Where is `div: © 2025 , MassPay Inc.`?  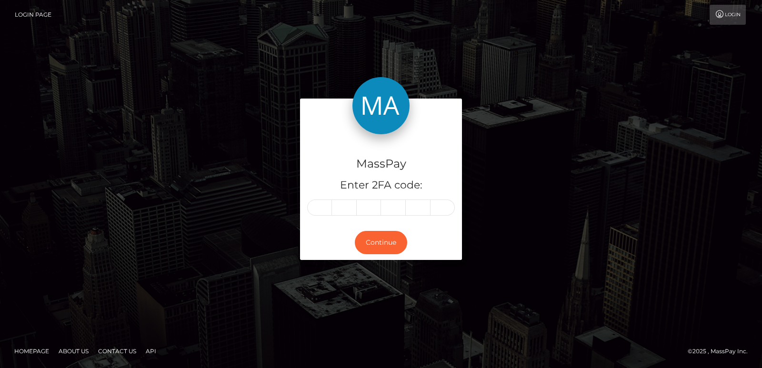 div: © 2025 , MassPay Inc. is located at coordinates (721, 352).